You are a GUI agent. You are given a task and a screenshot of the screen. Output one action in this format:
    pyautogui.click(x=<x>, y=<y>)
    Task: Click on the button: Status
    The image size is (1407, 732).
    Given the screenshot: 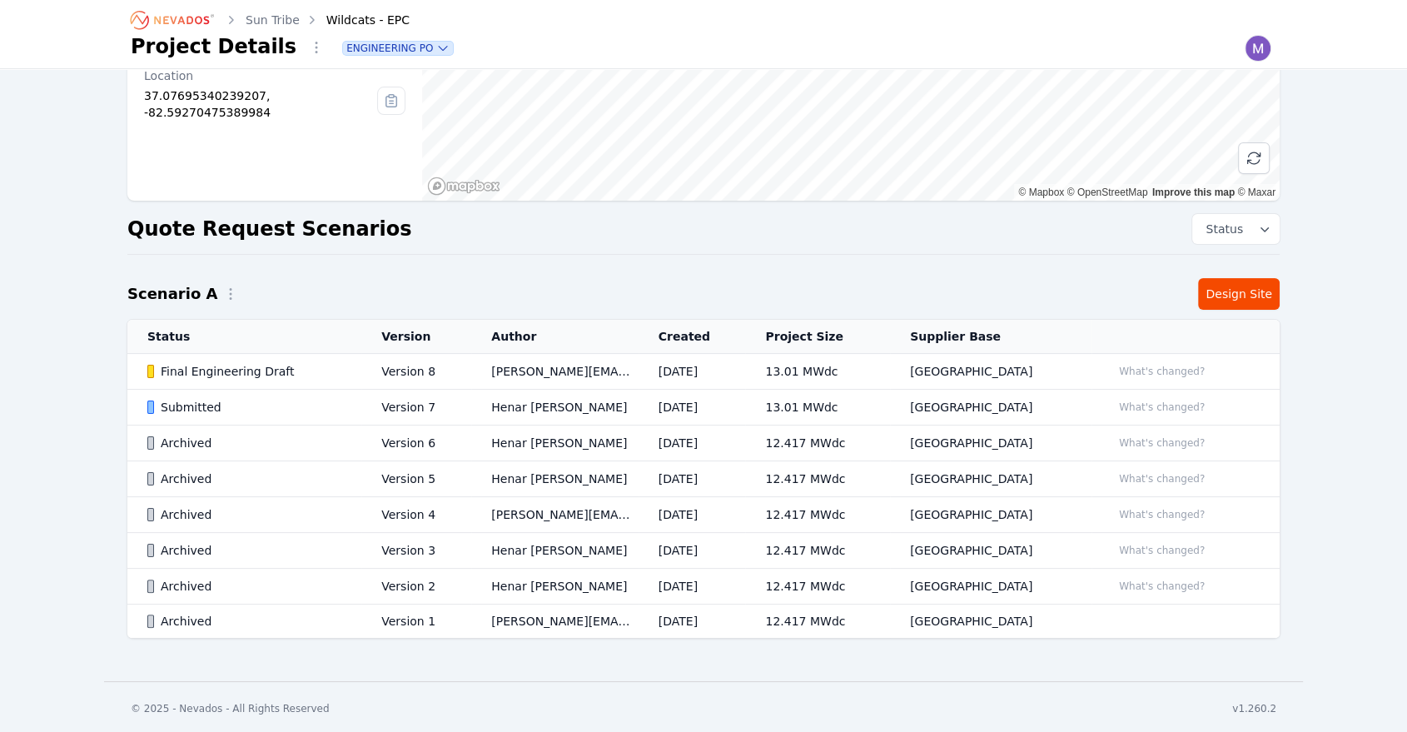 What is the action you would take?
    pyautogui.click(x=1235, y=229)
    